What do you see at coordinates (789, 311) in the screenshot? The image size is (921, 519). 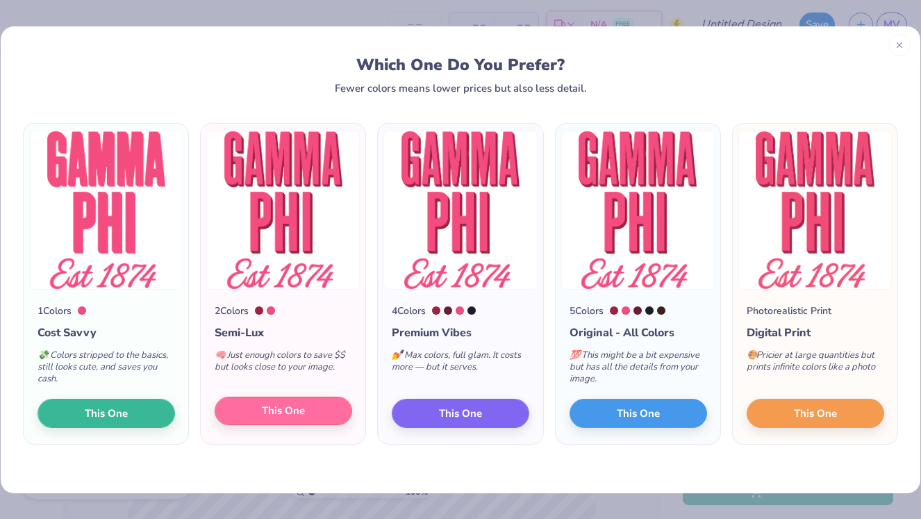 I see `div: Photorealistic Print` at bounding box center [789, 311].